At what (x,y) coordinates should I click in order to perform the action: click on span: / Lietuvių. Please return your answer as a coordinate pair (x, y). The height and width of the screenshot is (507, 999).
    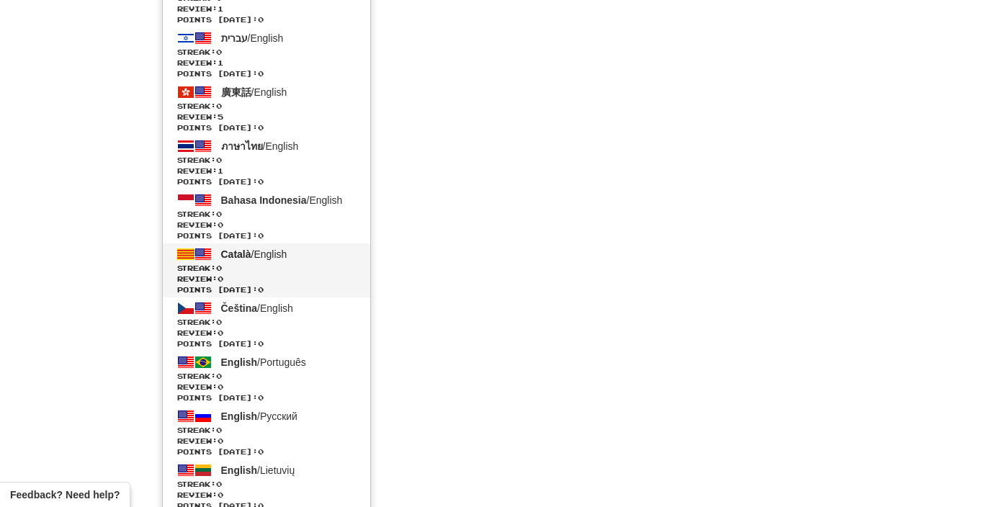
    Looking at the image, I should click on (258, 470).